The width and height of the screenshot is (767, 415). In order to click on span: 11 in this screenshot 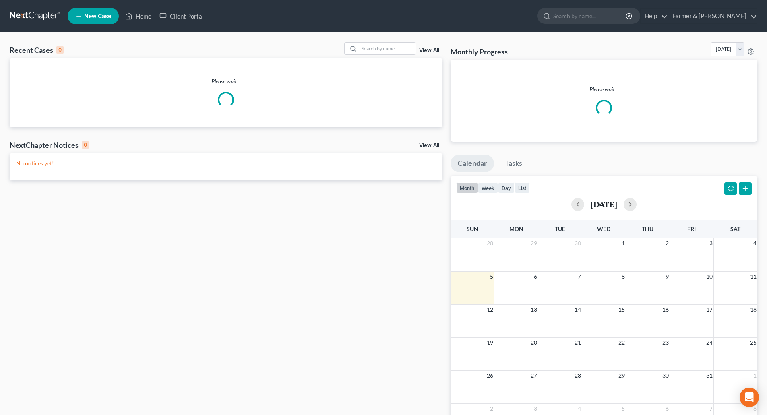, I will do `click(753, 277)`.